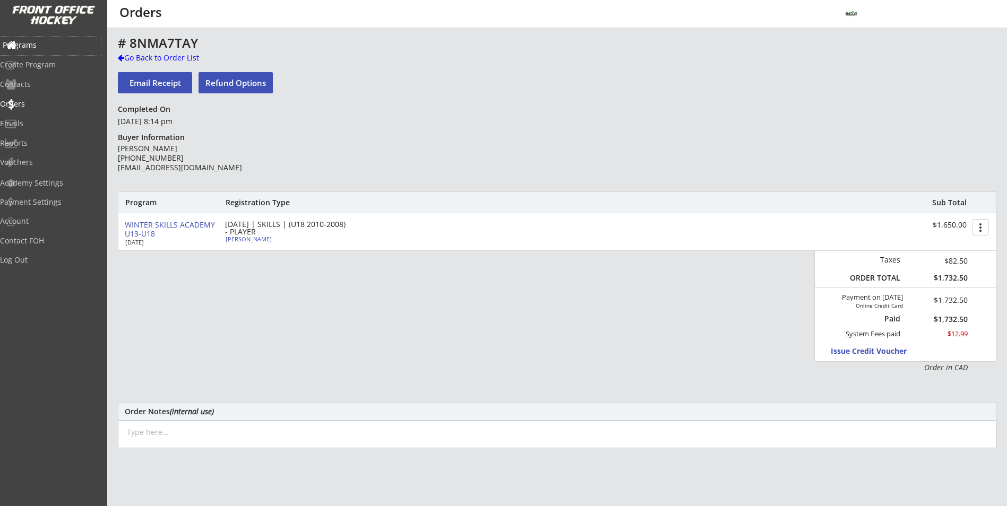 The image size is (1007, 506). What do you see at coordinates (943, 203) in the screenshot?
I see `div: Sub Total` at bounding box center [943, 203].